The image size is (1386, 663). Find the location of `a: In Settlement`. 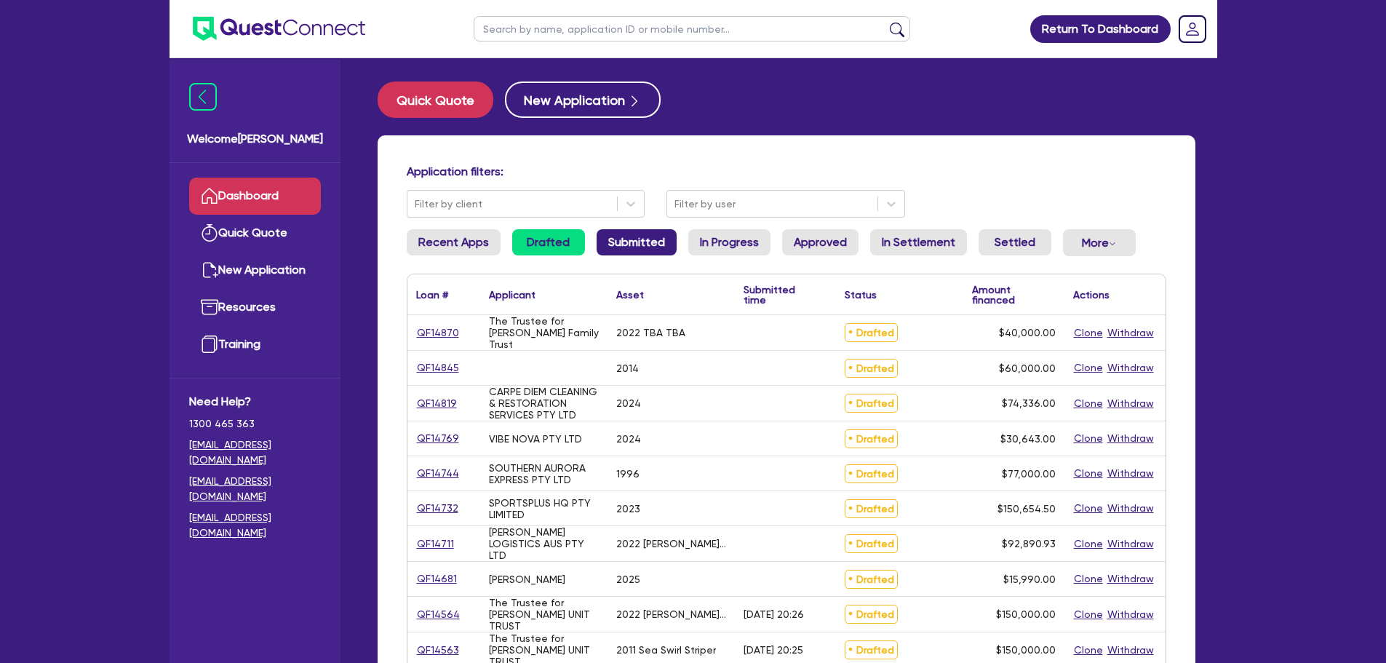

a: In Settlement is located at coordinates (918, 242).